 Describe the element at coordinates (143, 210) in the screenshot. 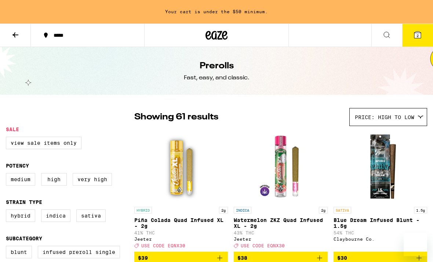

I see `p: HYBRID` at that location.